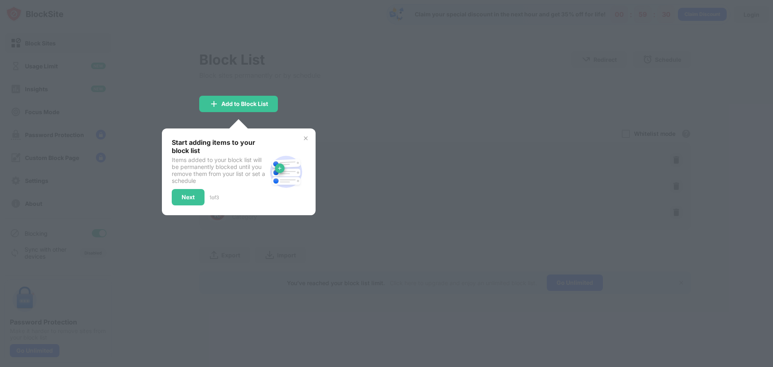 Image resolution: width=773 pixels, height=367 pixels. I want to click on div: Start adding items to your block list, so click(219, 147).